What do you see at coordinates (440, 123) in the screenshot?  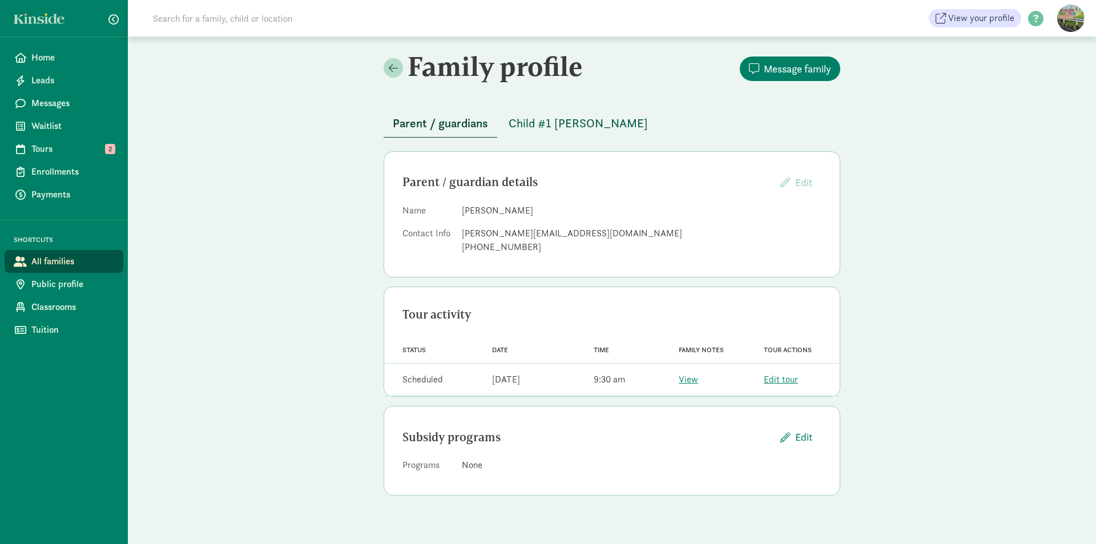 I see `span: Parent / guardians` at bounding box center [440, 123].